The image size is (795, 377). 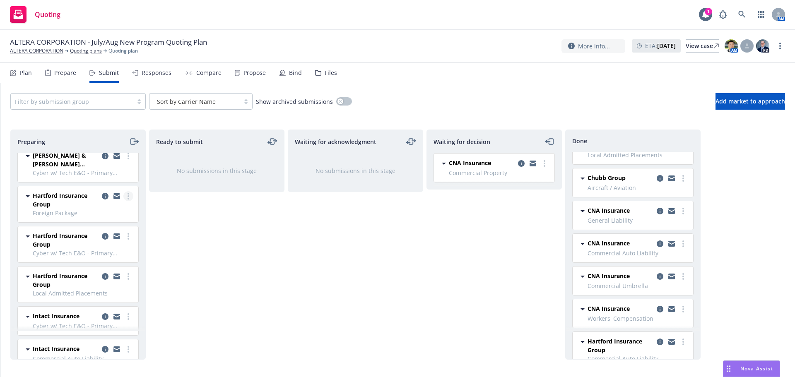 I want to click on a: moveLeft, so click(x=550, y=142).